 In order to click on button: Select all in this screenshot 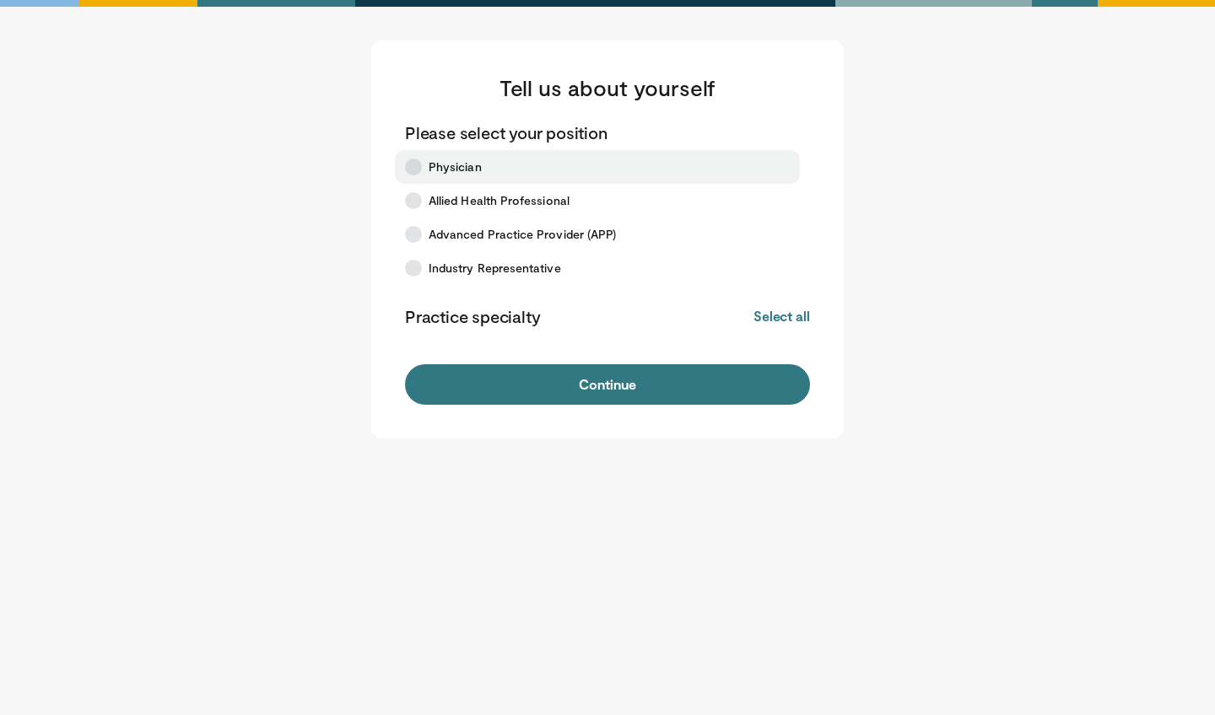, I will do `click(781, 316)`.